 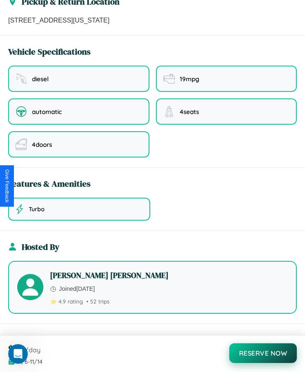 I want to click on img: fuel efficiency, so click(x=169, y=79).